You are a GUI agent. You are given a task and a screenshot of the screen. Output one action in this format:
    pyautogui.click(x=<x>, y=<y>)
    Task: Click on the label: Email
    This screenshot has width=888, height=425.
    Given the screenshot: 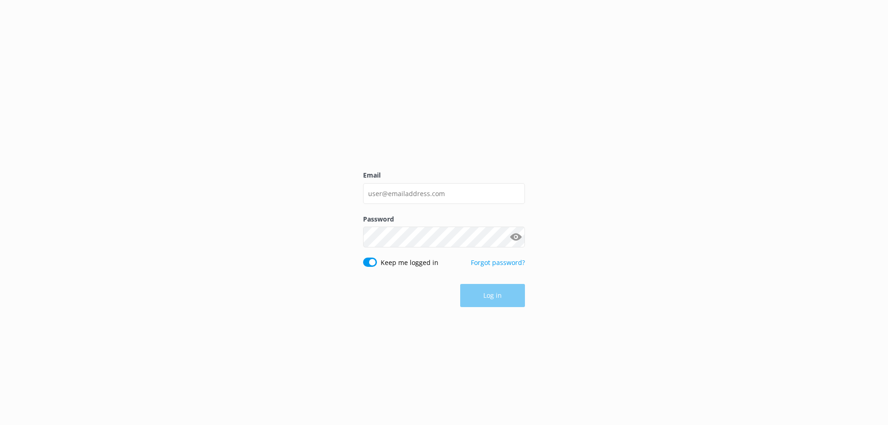 What is the action you would take?
    pyautogui.click(x=444, y=175)
    